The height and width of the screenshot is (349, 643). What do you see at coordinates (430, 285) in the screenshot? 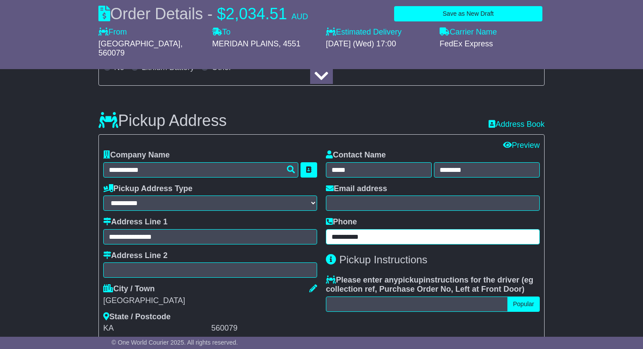
I see `span: eg collection ref, Purchase Order No, Left at Front Door` at bounding box center [430, 285].